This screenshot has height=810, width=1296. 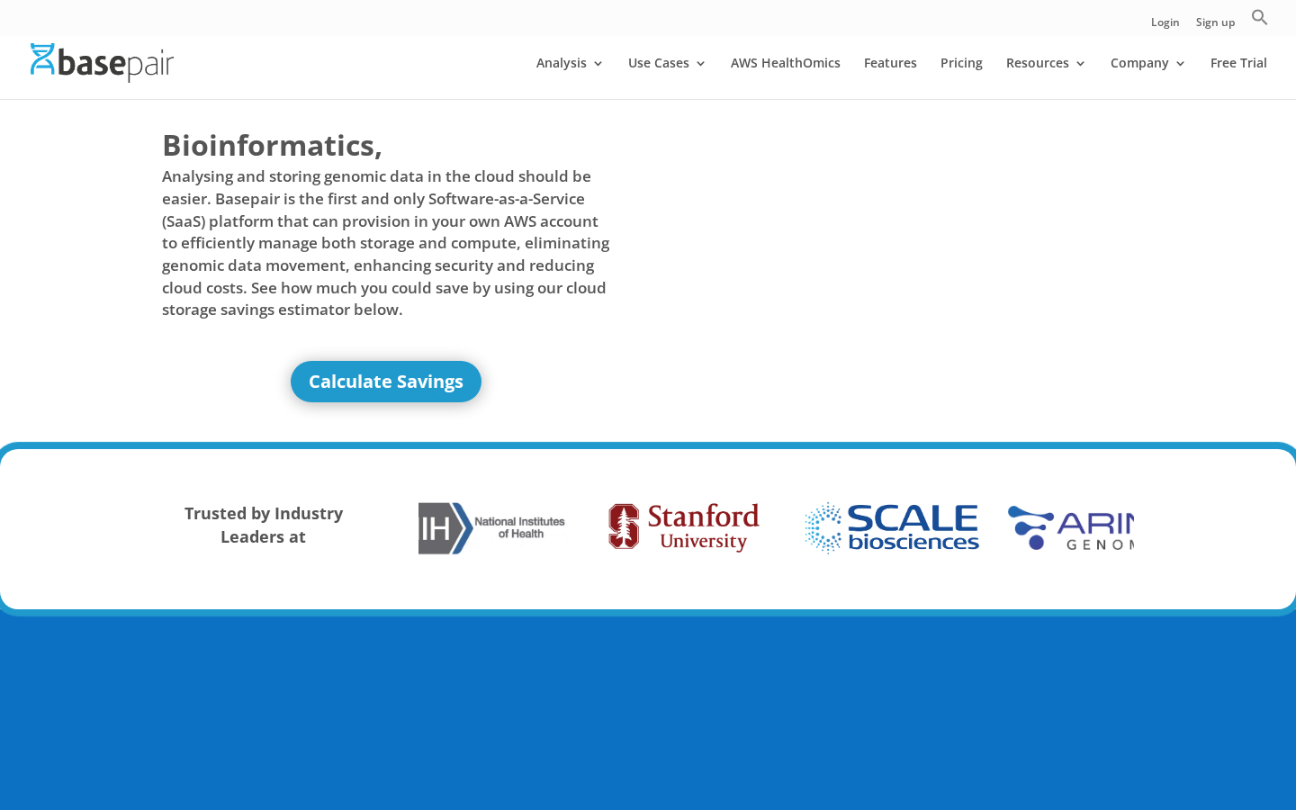 I want to click on a: Login, so click(x=1166, y=26).